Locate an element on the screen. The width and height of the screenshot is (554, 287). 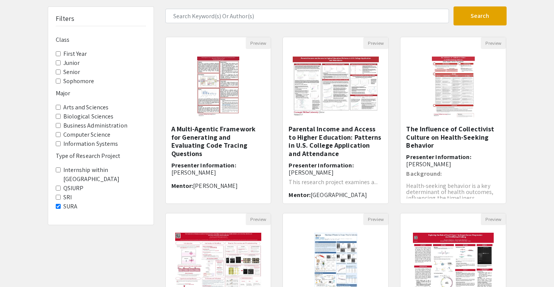
p: This research project examines a... is located at coordinates (336, 182).